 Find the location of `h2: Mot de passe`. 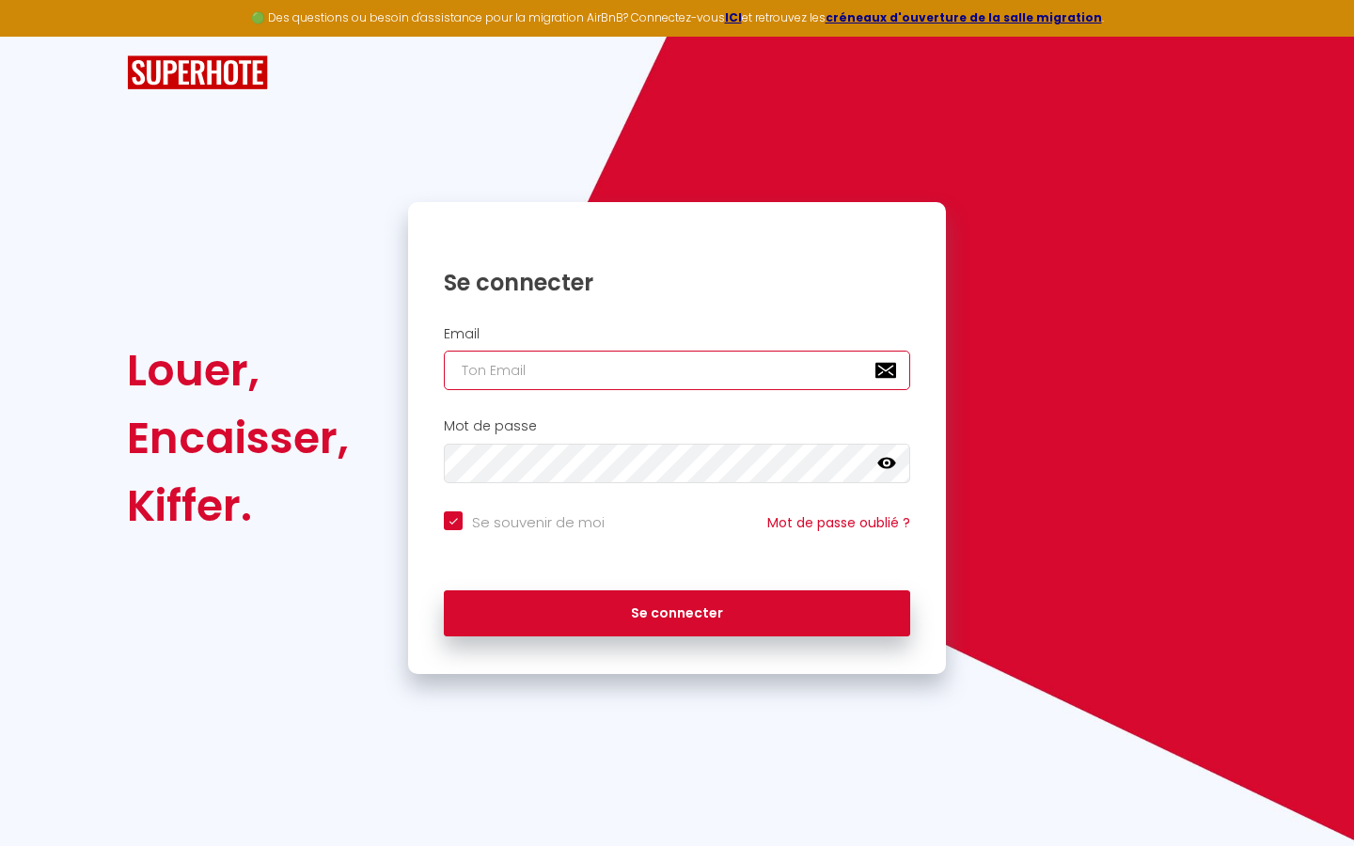

h2: Mot de passe is located at coordinates (677, 426).